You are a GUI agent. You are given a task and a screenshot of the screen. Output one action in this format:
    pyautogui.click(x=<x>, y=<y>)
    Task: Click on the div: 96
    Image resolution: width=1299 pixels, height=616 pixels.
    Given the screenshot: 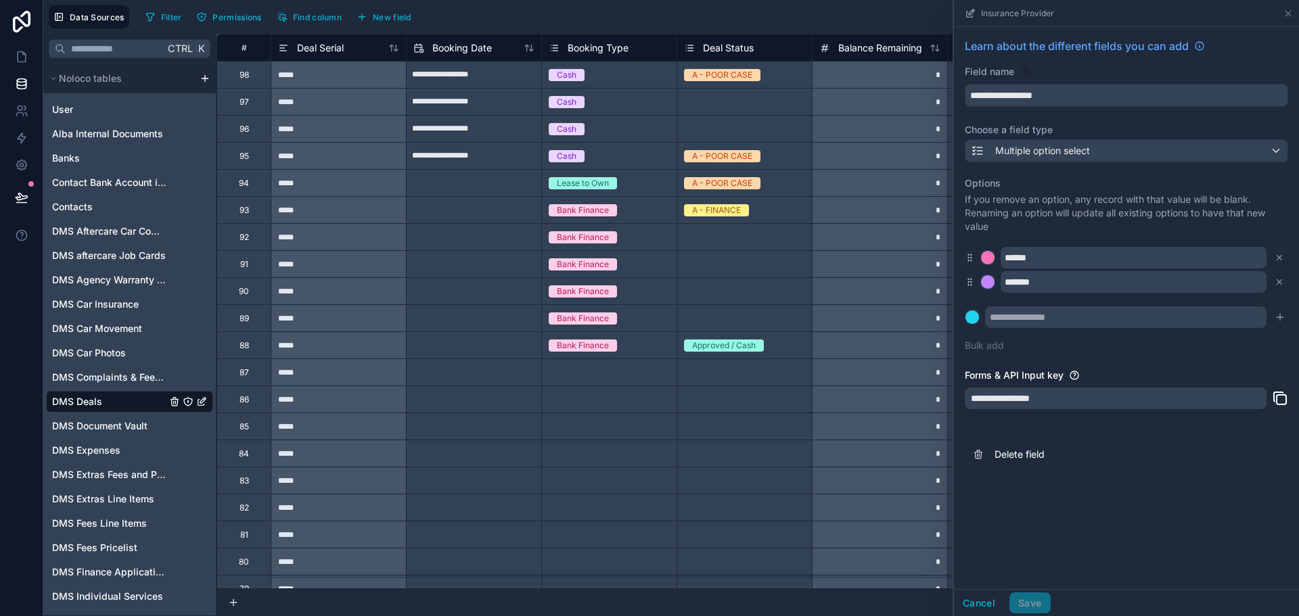 What is the action you would take?
    pyautogui.click(x=244, y=129)
    